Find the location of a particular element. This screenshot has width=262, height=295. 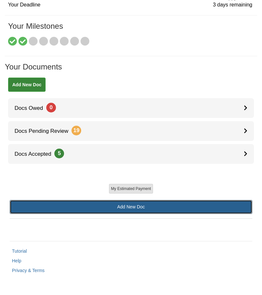

span: 0 is located at coordinates (51, 108).